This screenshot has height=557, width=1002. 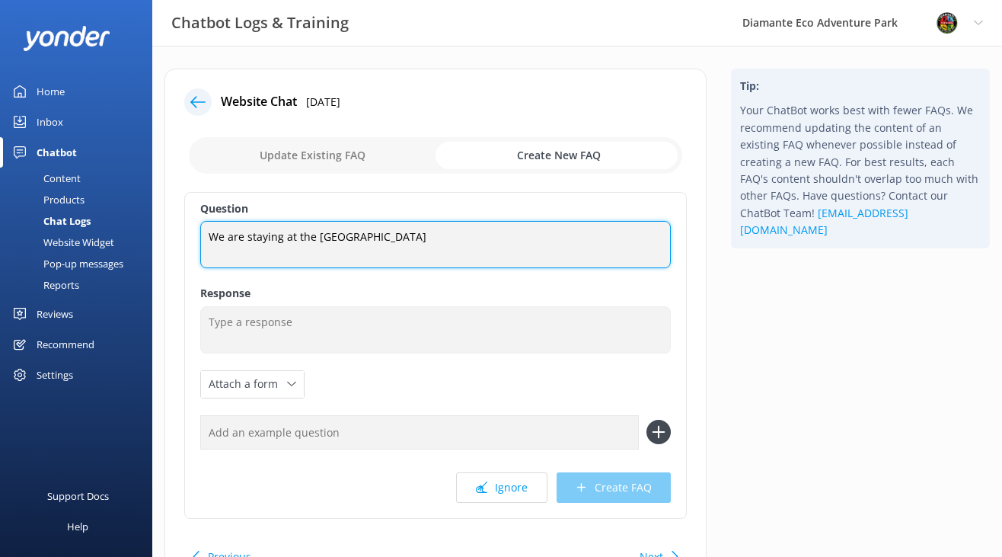 I want to click on div: Website Widget, so click(x=62, y=242).